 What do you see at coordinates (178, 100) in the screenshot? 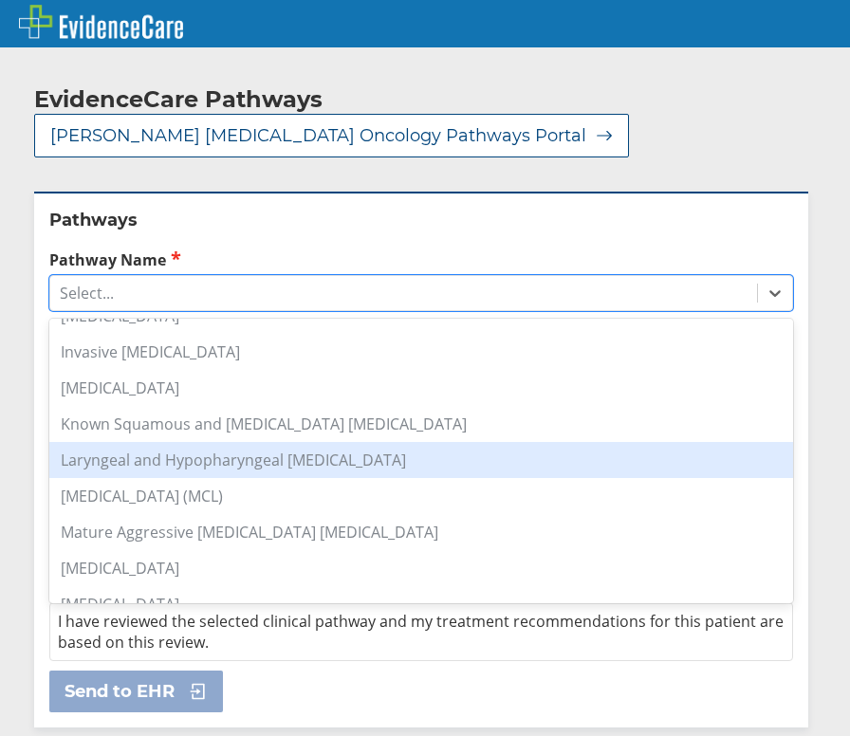
I see `h2: EvidenceCare Pathways` at bounding box center [178, 100].